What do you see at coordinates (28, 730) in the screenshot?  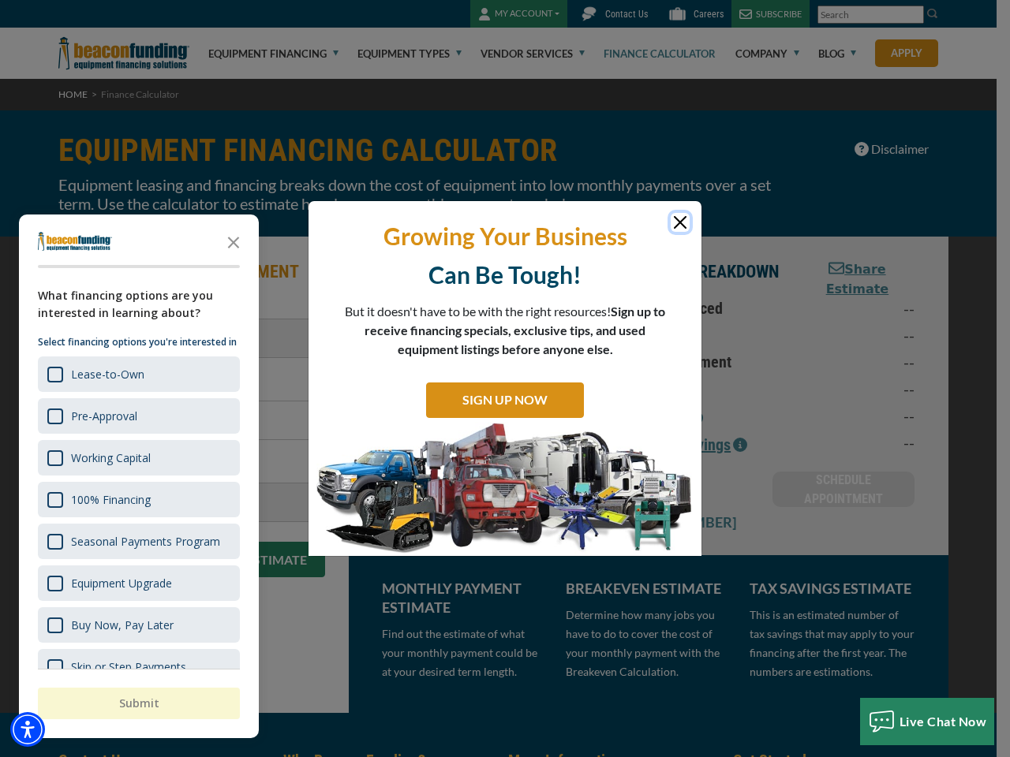 I see `div: Accessibility Menu` at bounding box center [28, 730].